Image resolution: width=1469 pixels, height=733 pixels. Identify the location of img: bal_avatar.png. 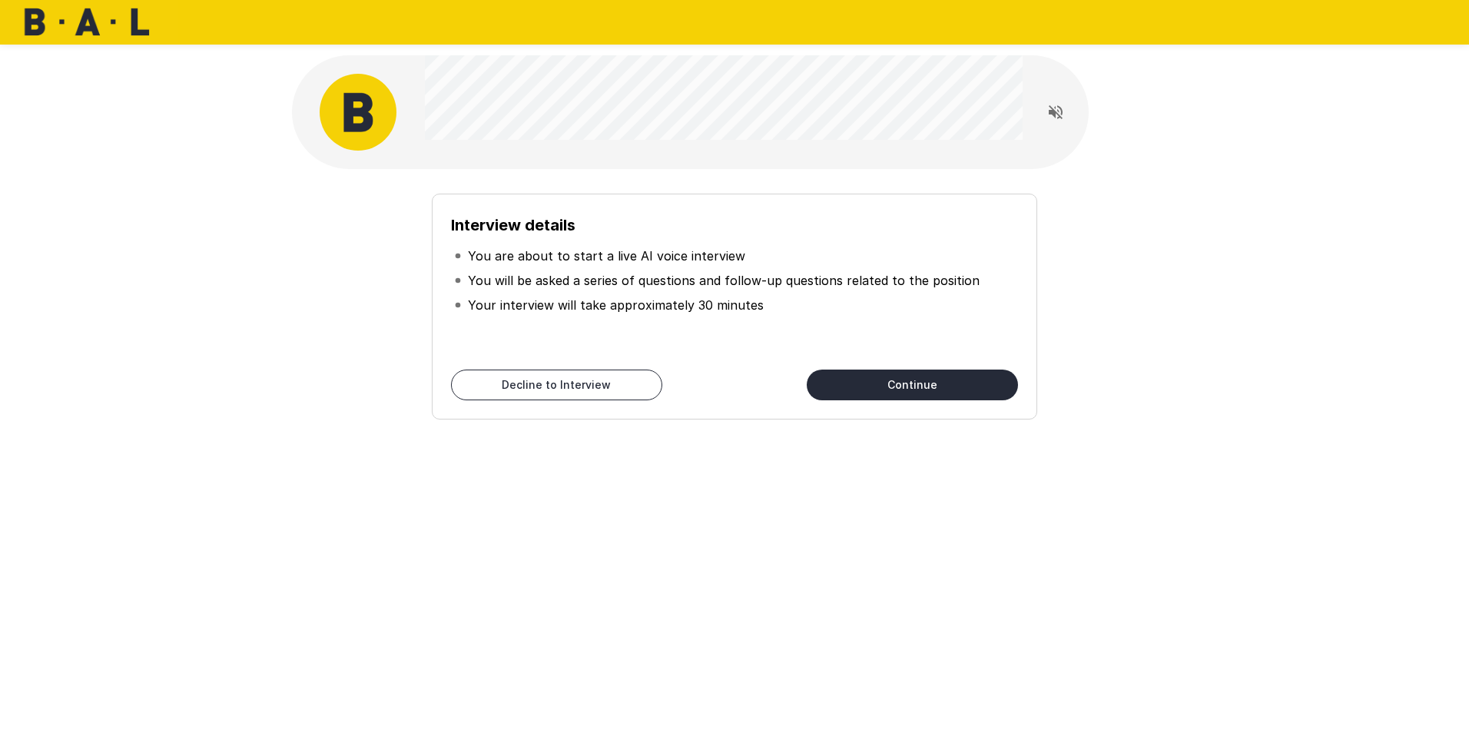
(358, 112).